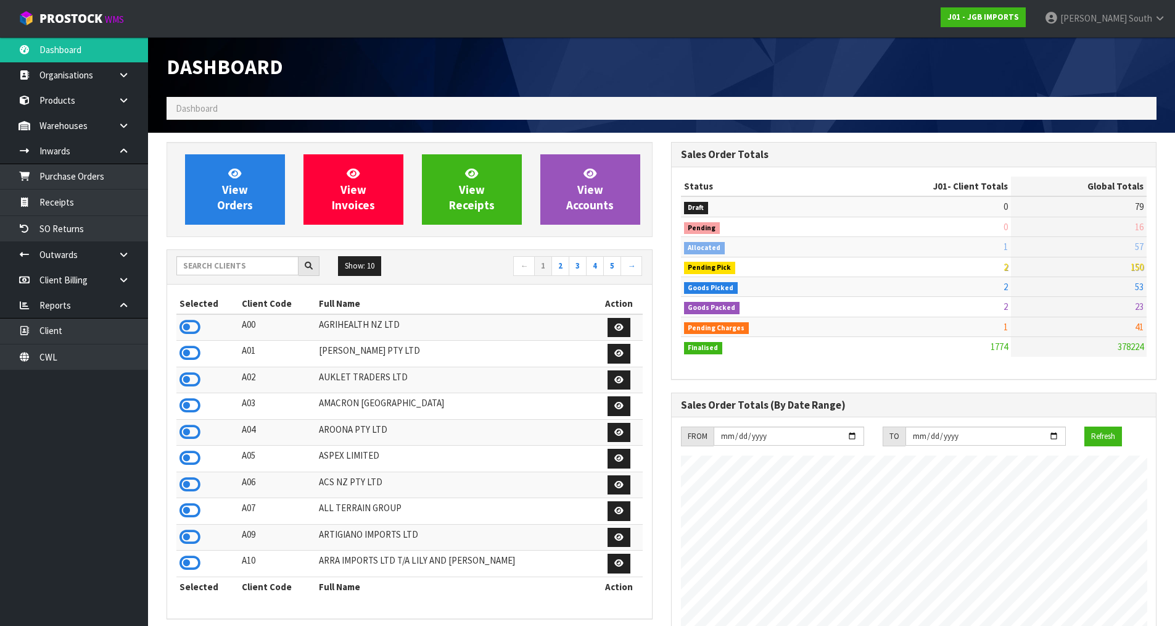 The width and height of the screenshot is (1175, 626). I want to click on td: A05, so click(278, 458).